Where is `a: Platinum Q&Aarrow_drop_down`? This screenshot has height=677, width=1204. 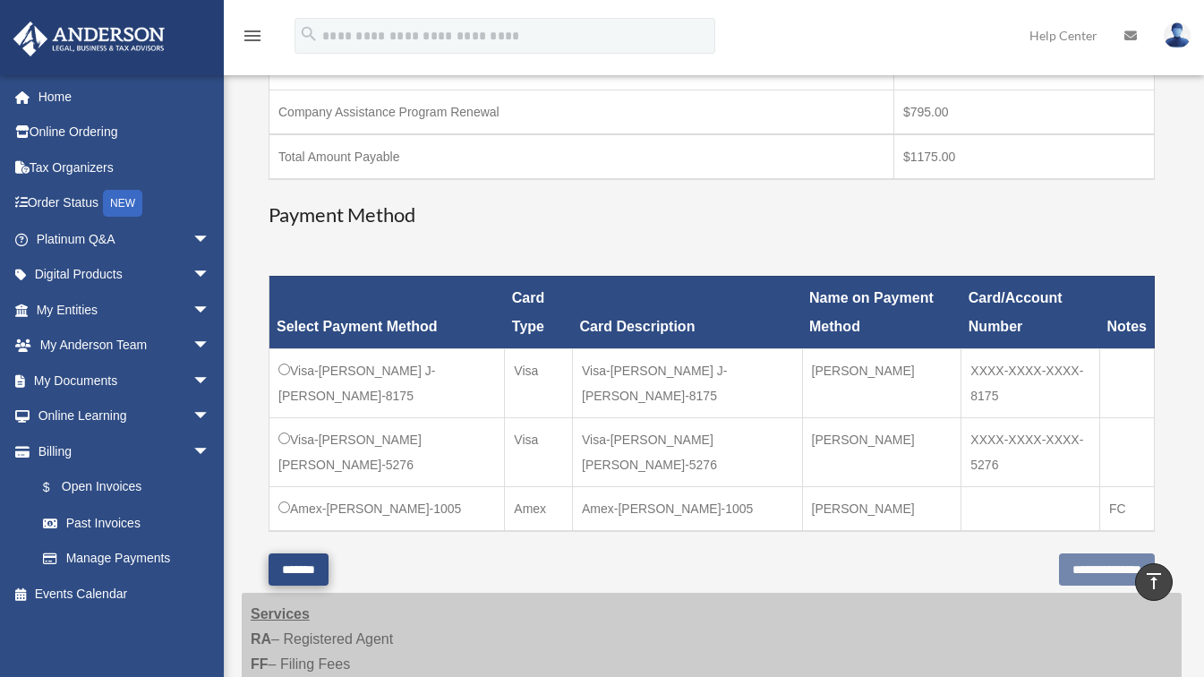 a: Platinum Q&Aarrow_drop_down is located at coordinates (124, 239).